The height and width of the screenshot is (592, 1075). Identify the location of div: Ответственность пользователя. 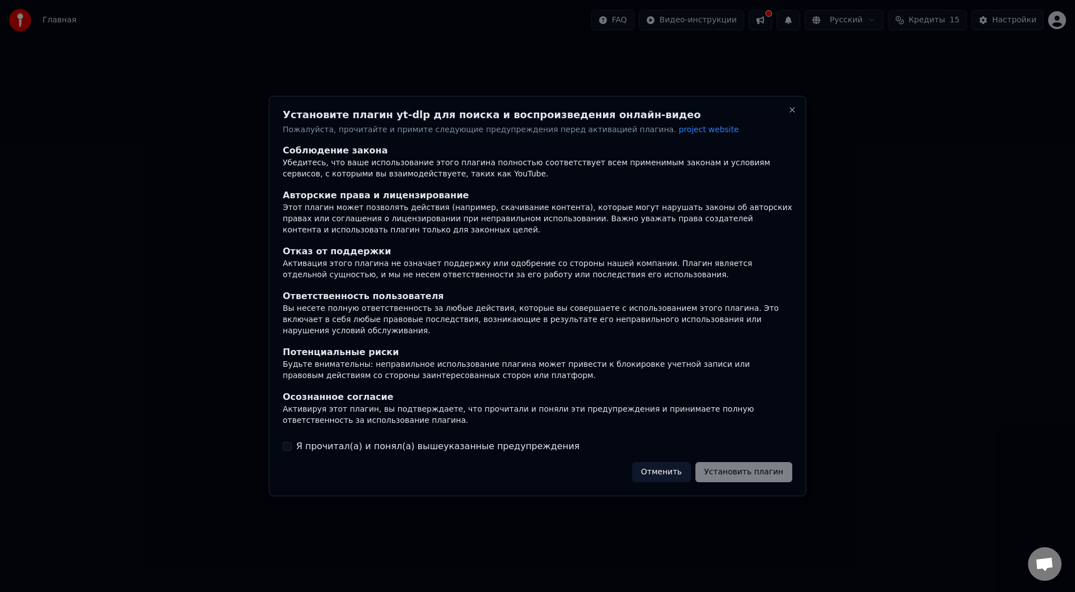
(537, 296).